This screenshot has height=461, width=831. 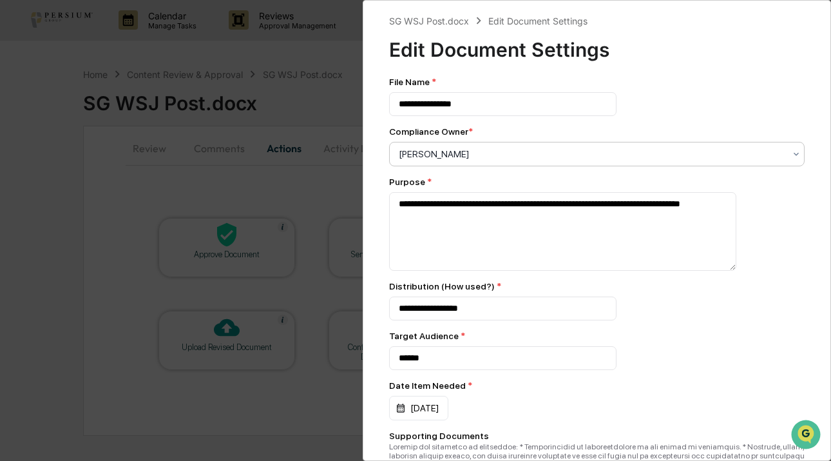 I want to click on img: 1746055101610-c473b297-6a78-478c-a979-82029cc54cd1, so click(x=24, y=110).